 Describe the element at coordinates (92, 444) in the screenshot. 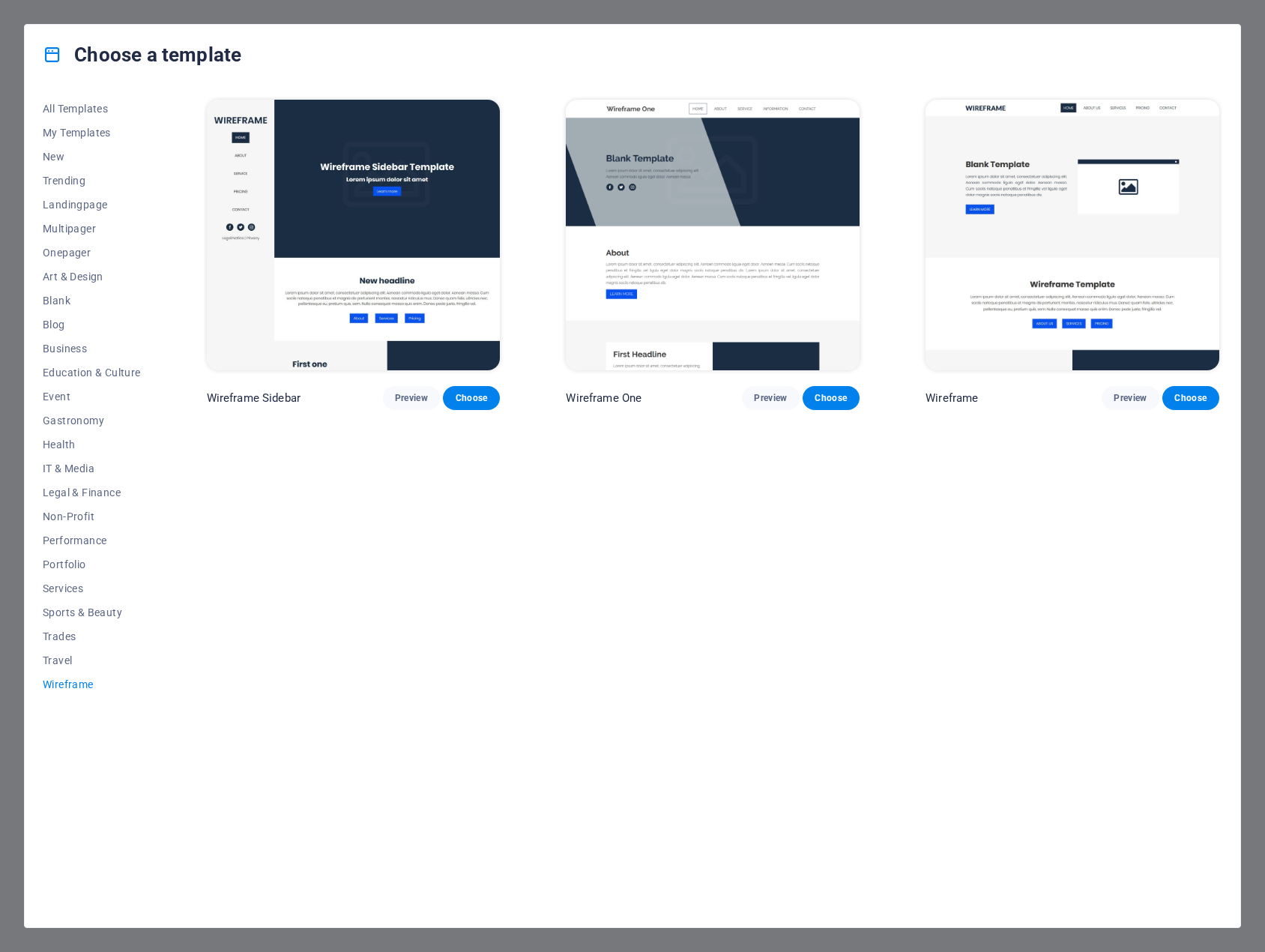

I see `button: Health` at that location.